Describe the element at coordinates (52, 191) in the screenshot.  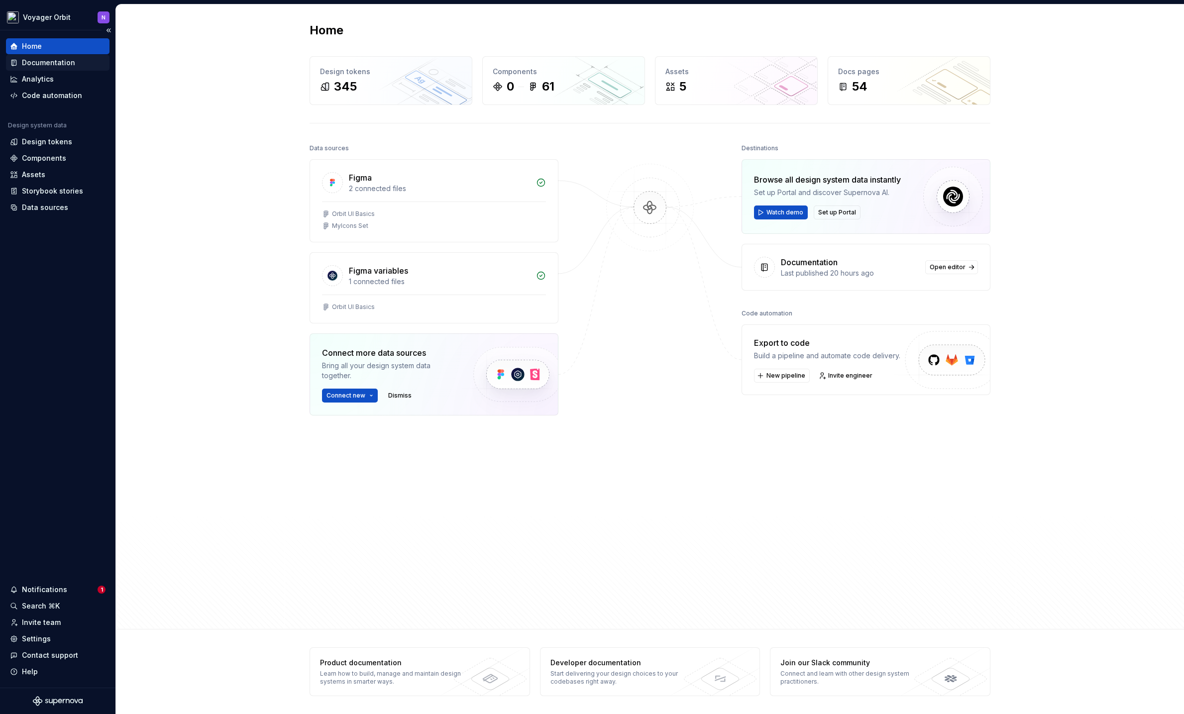
I see `div: Storybook stories` at that location.